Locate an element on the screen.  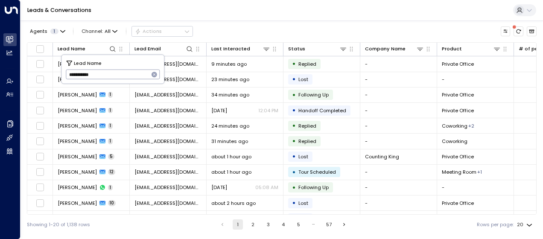
button: Go to next page is located at coordinates (344, 225).